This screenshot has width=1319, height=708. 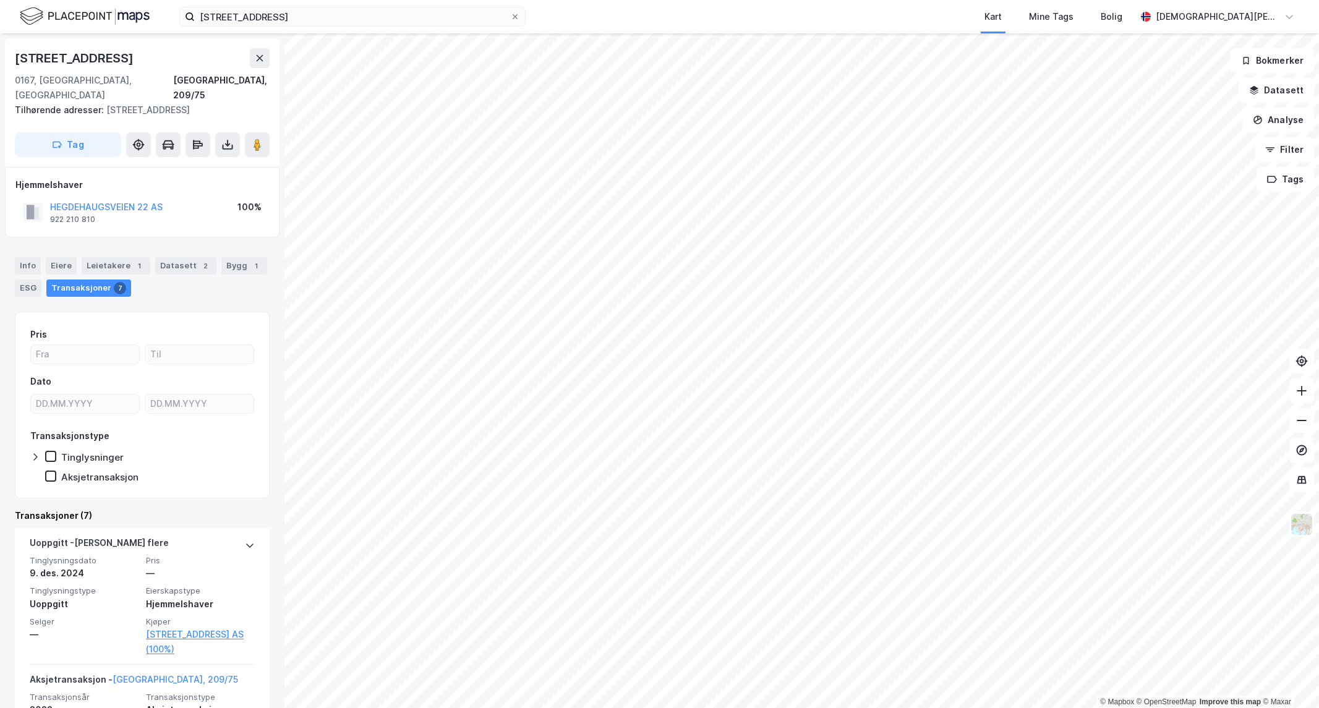 I want to click on button: Filter, so click(x=1284, y=150).